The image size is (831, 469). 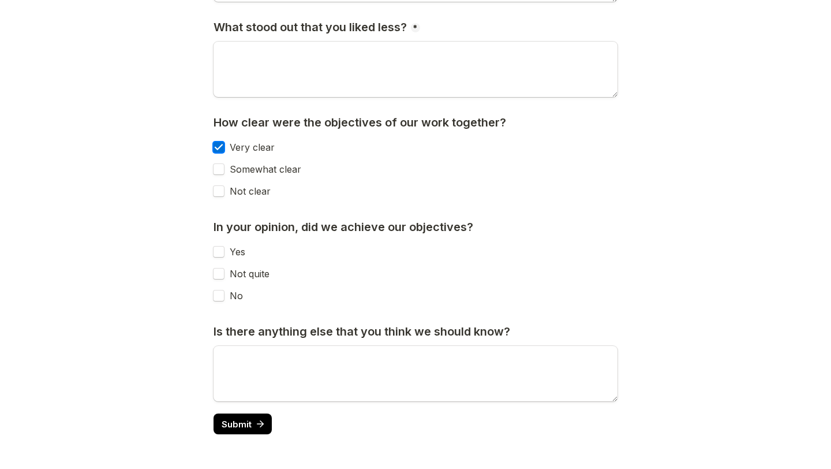 I want to click on label: Very clear, so click(x=249, y=147).